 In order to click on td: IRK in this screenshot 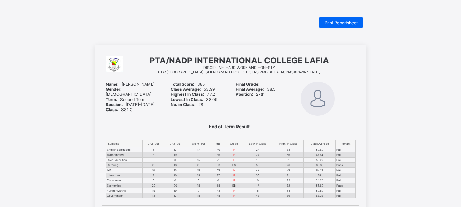, I will do `click(124, 170)`.